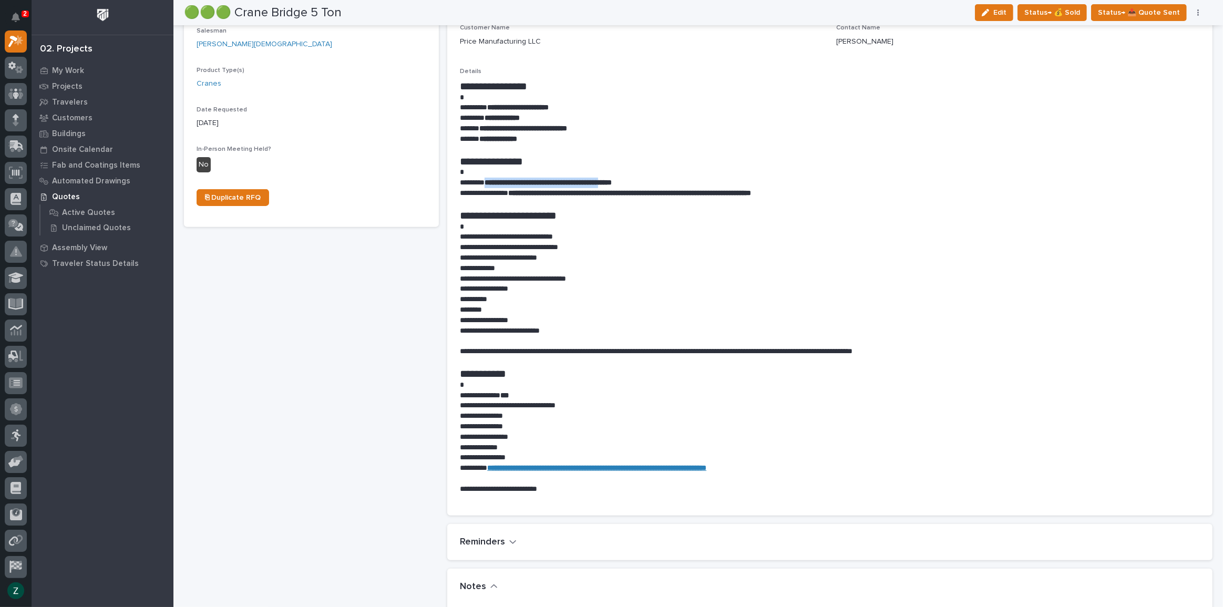 This screenshot has width=1223, height=607. What do you see at coordinates (102, 149) in the screenshot?
I see `a: Onsite Calendar` at bounding box center [102, 149].